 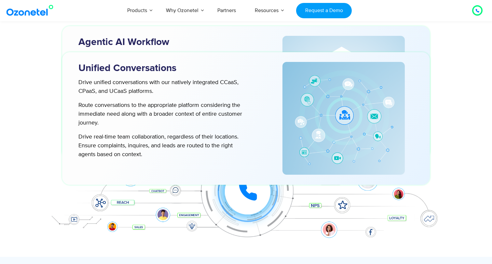 I want to click on h3: Unified Conversations, so click(x=170, y=68).